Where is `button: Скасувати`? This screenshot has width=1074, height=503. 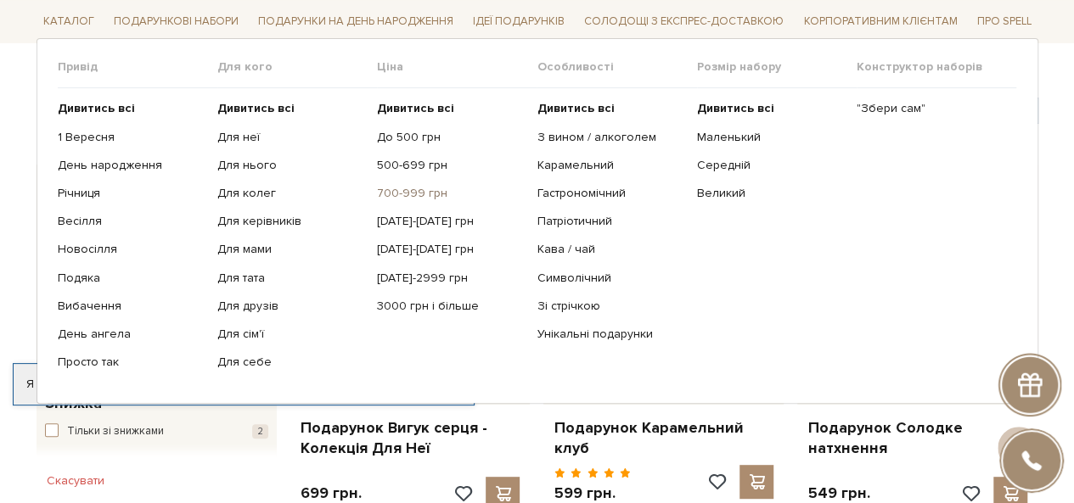 button: Скасувати is located at coordinates (76, 481).